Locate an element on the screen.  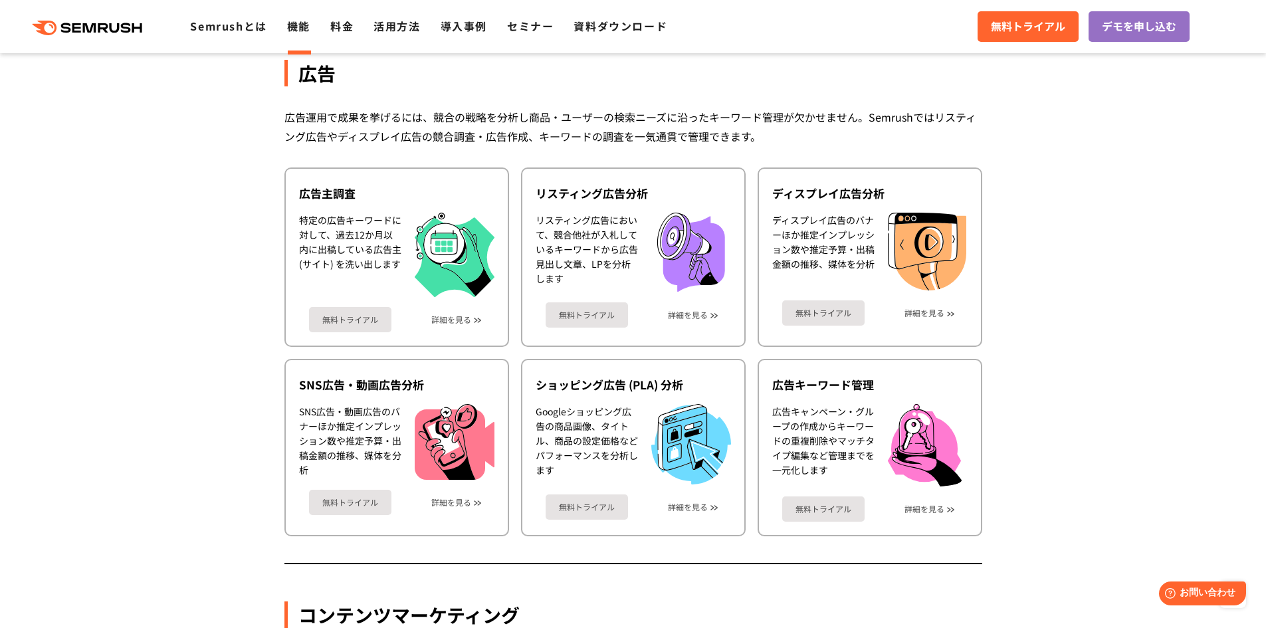
a: デモを申し込む is located at coordinates (1139, 27).